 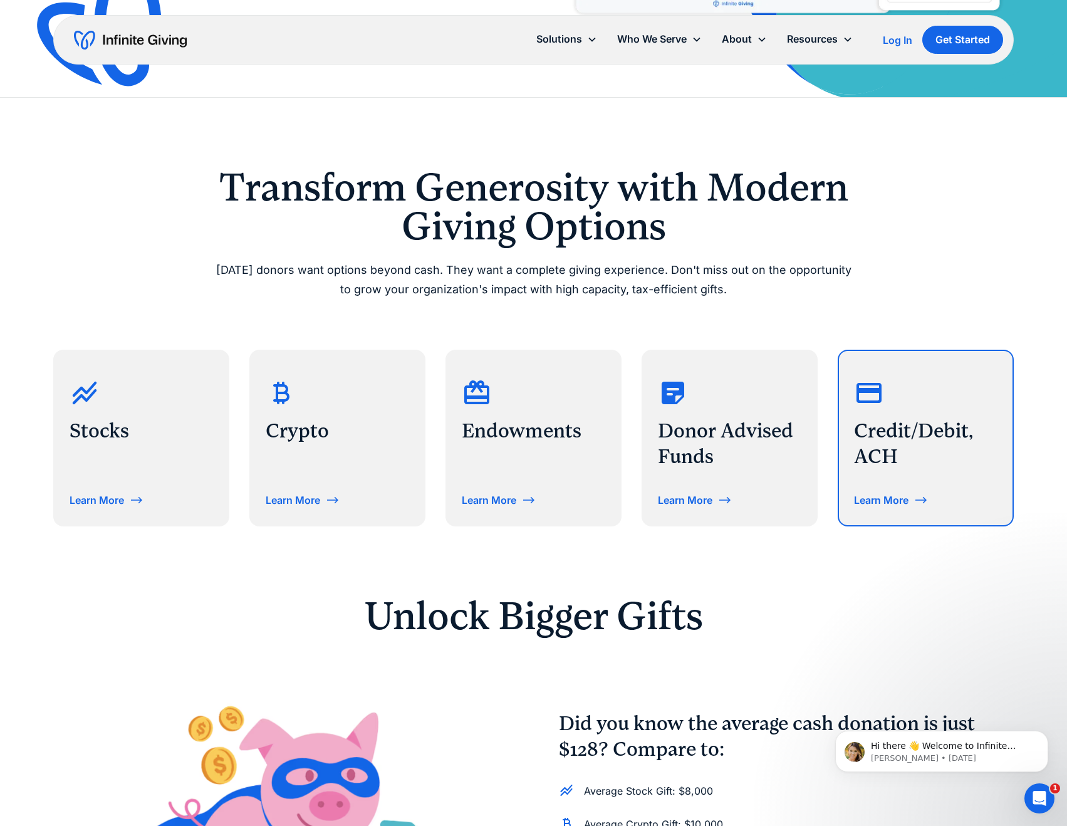 I want to click on a: StocksLearn More, so click(x=141, y=438).